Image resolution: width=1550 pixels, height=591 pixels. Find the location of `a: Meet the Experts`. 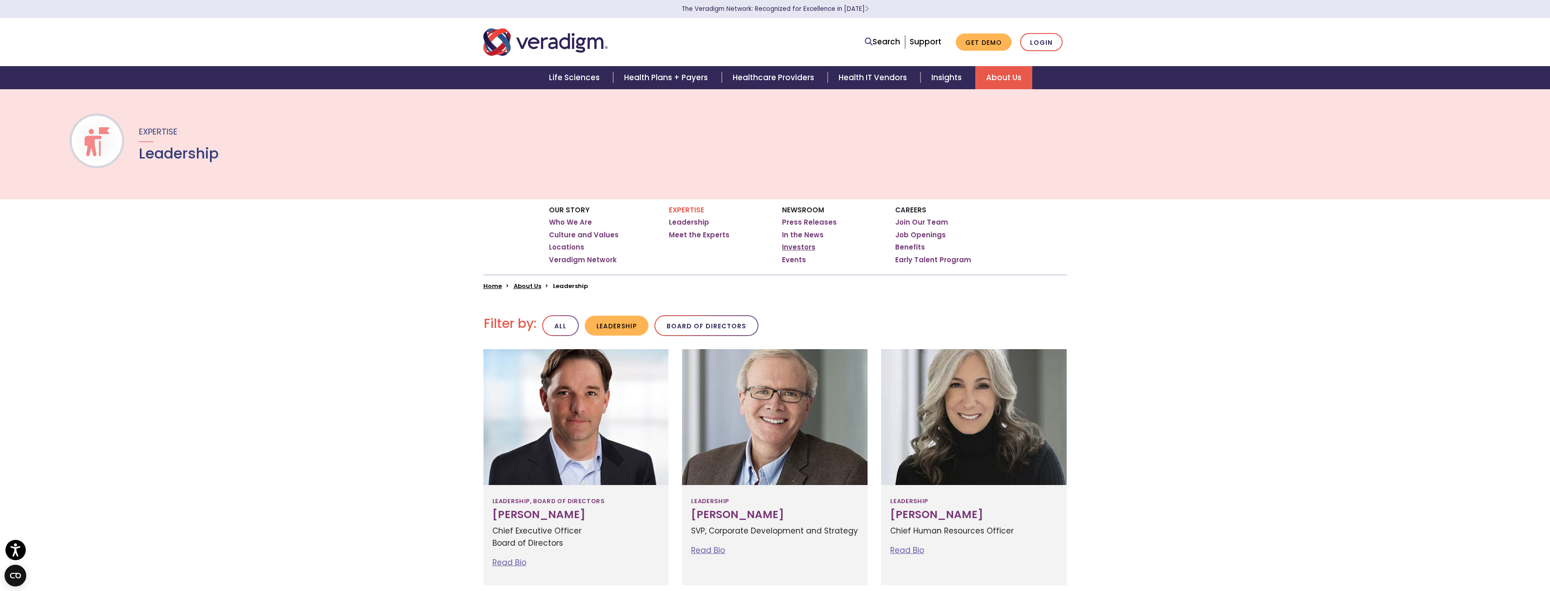

a: Meet the Experts is located at coordinates (699, 235).